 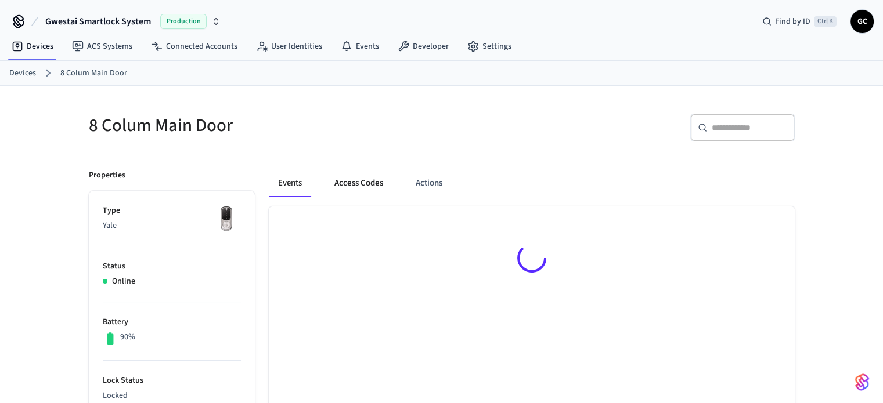 What do you see at coordinates (489, 46) in the screenshot?
I see `a: Settings` at bounding box center [489, 46].